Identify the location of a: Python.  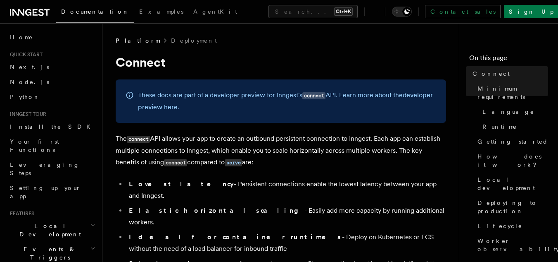
(52, 97).